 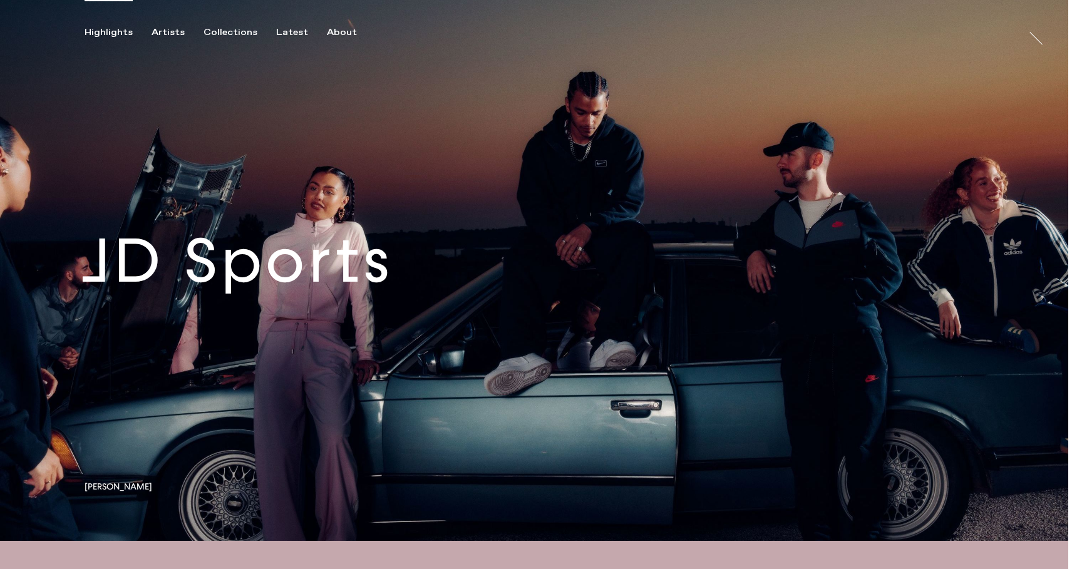 What do you see at coordinates (177, 33) in the screenshot?
I see `button: Artists` at bounding box center [177, 33].